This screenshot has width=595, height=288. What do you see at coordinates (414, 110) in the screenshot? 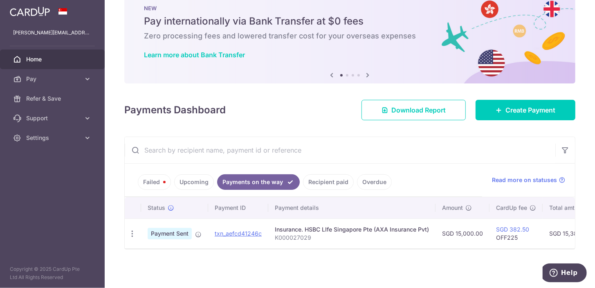
I see `a: Download Report` at bounding box center [414, 110].